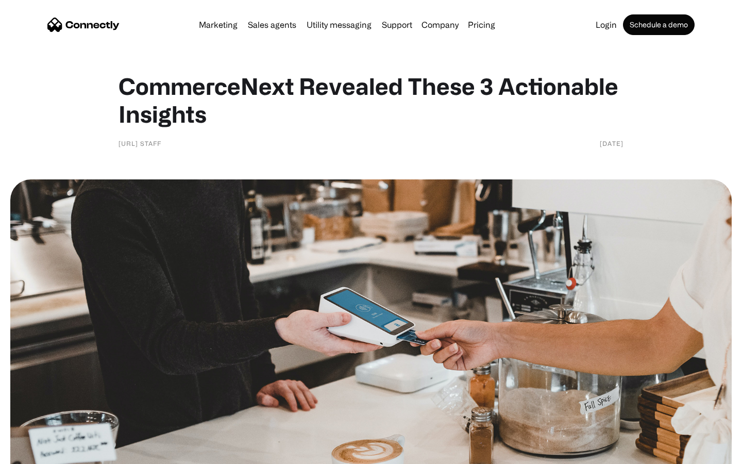 The height and width of the screenshot is (464, 742). Describe the element at coordinates (606, 25) in the screenshot. I see `a: Login` at that location.